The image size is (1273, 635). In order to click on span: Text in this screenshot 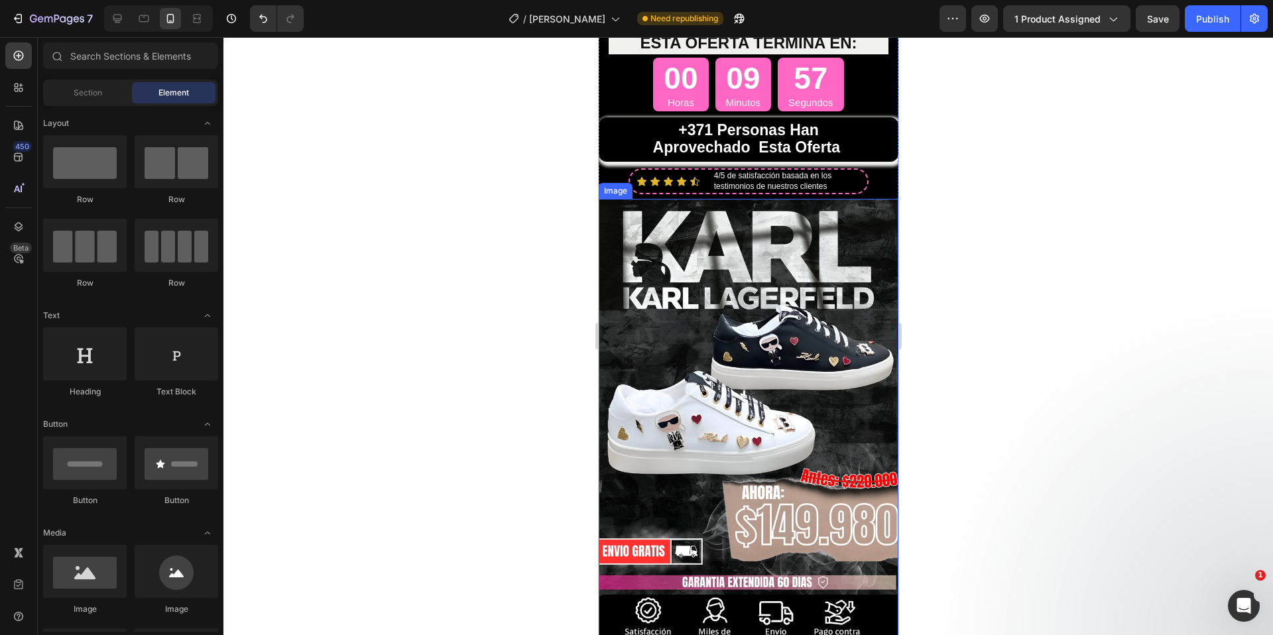, I will do `click(51, 316)`.